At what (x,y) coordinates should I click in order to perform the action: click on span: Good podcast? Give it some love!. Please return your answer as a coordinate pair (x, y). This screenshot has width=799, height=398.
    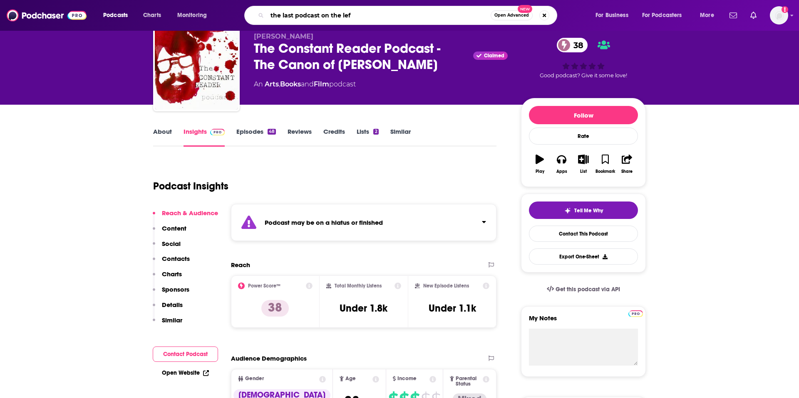
    Looking at the image, I should click on (583, 75).